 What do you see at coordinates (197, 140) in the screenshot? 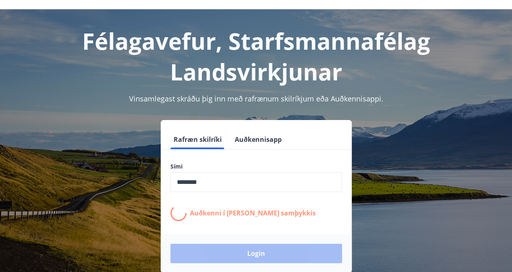
I see `button: Rafræn skilríki` at bounding box center [197, 140].